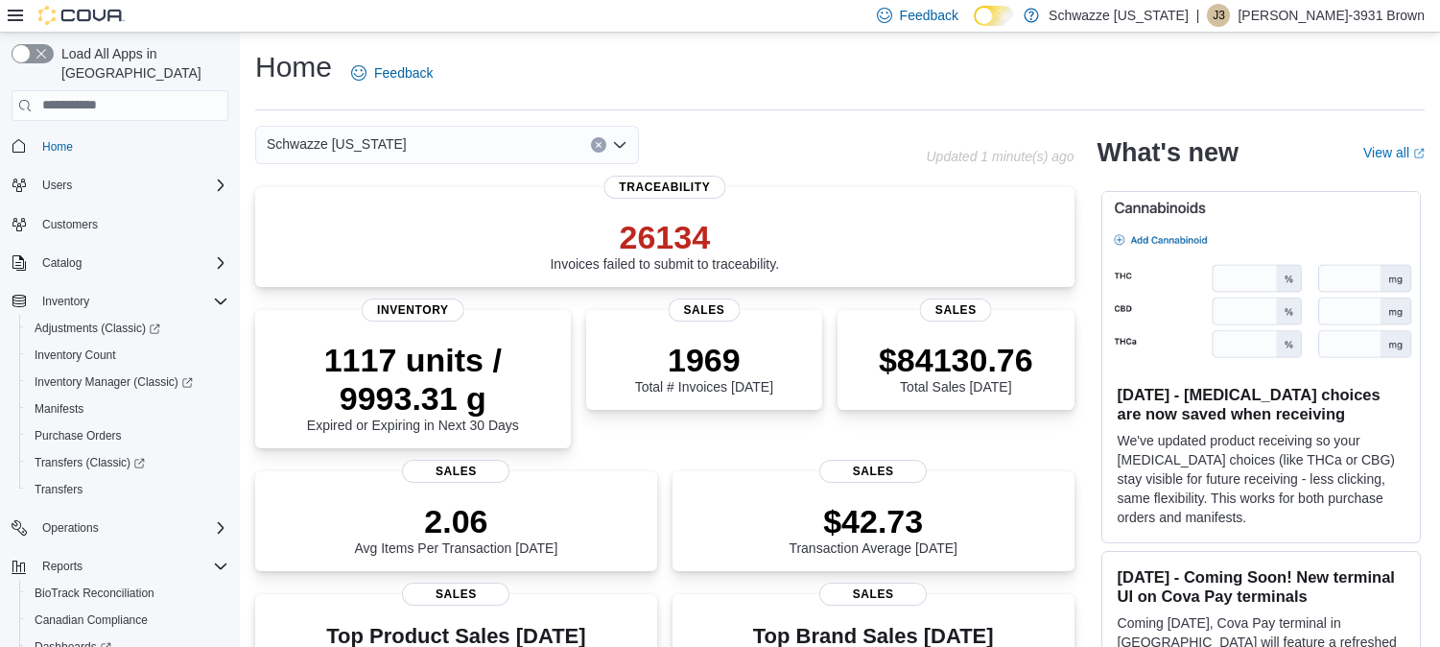 The width and height of the screenshot is (1440, 647). I want to click on a: Inventory Count, so click(75, 355).